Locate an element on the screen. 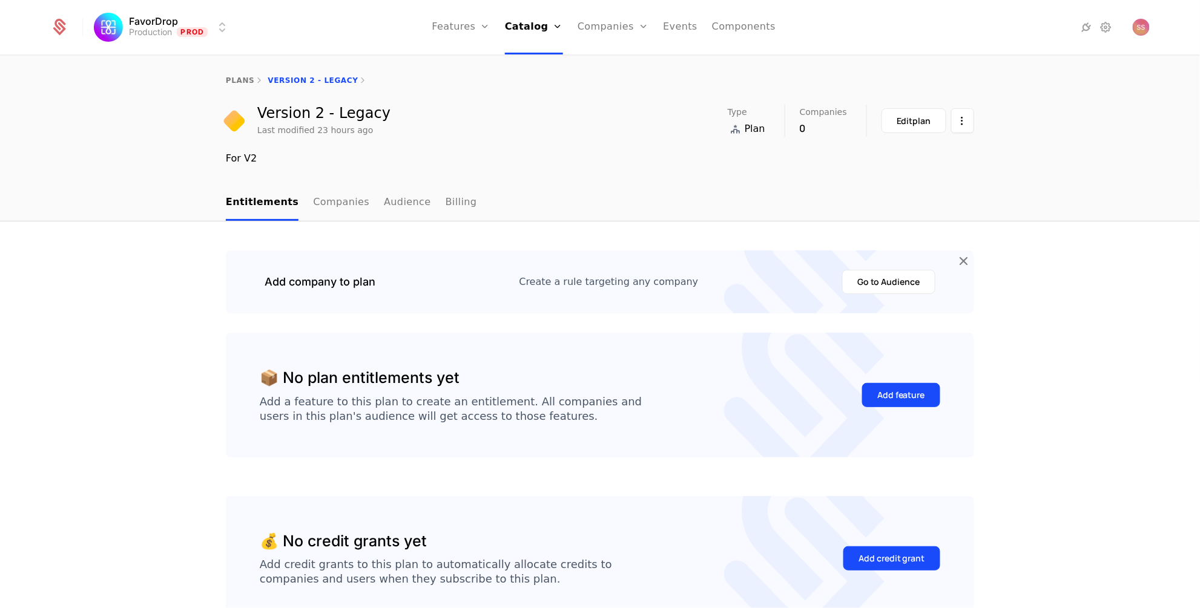  div: Production is located at coordinates (150, 32).